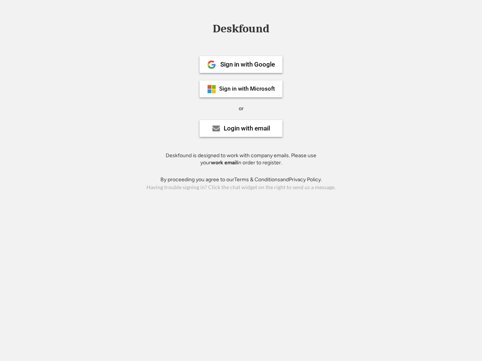 The width and height of the screenshot is (482, 361). I want to click on div: Sign in with Microsoft, so click(247, 89).